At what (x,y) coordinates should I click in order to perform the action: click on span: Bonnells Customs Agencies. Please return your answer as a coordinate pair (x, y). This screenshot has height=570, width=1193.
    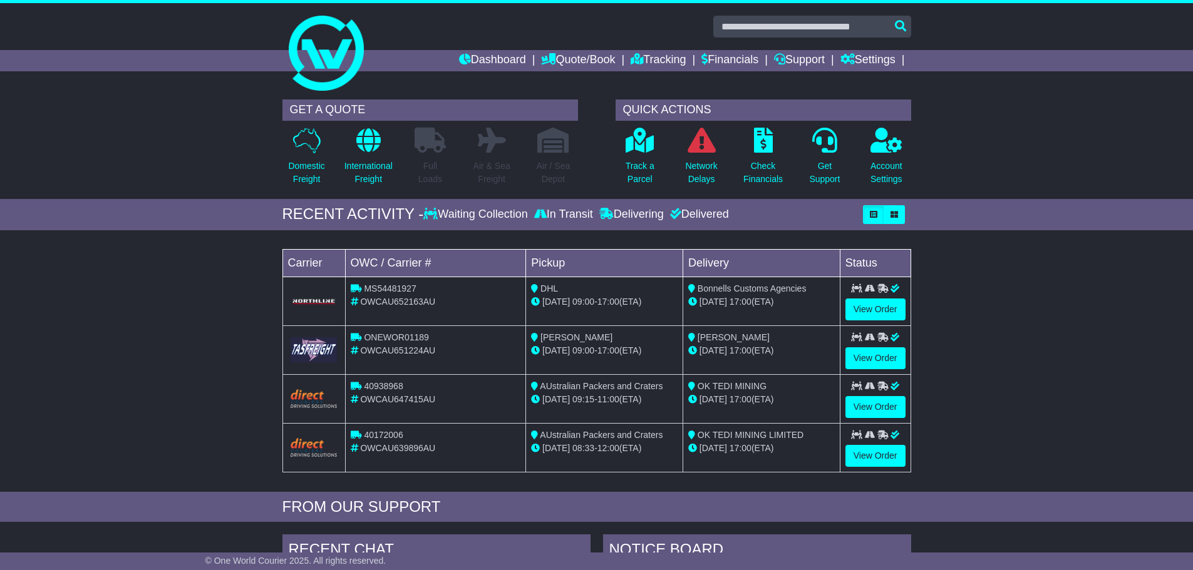
    Looking at the image, I should click on (752, 289).